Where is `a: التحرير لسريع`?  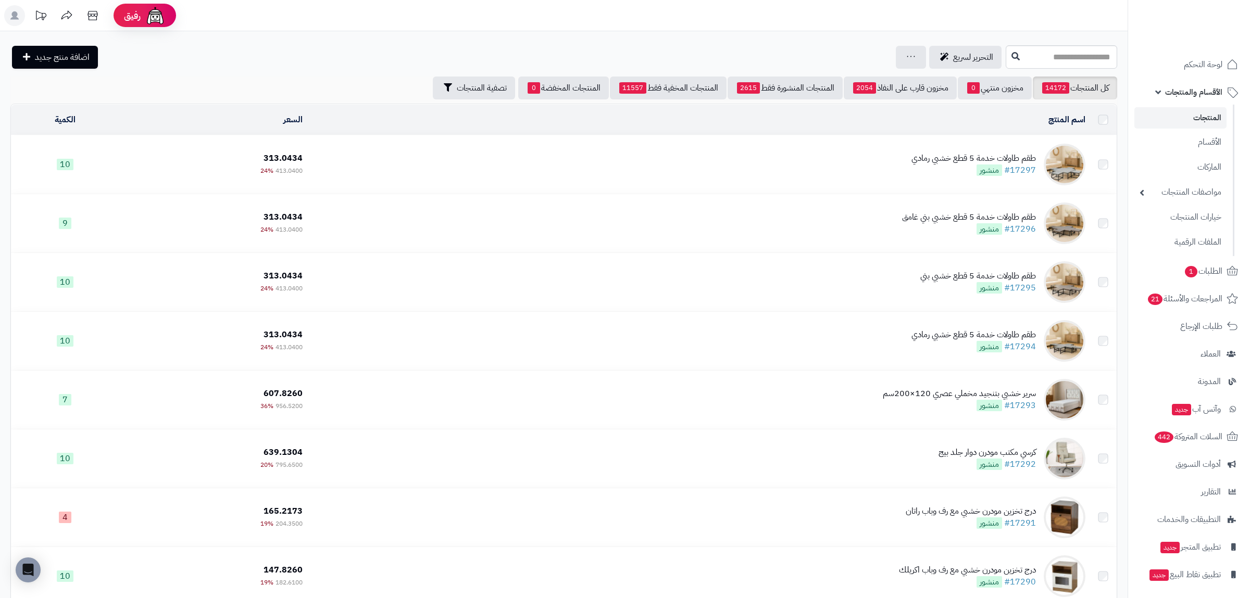
a: التحرير لسريع is located at coordinates (965, 57).